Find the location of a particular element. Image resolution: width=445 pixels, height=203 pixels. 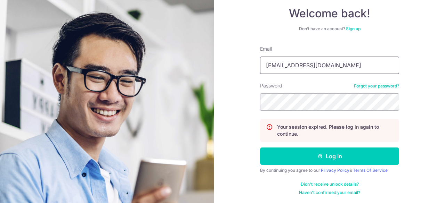

a: Haven't confirmed your email? is located at coordinates (330, 193).